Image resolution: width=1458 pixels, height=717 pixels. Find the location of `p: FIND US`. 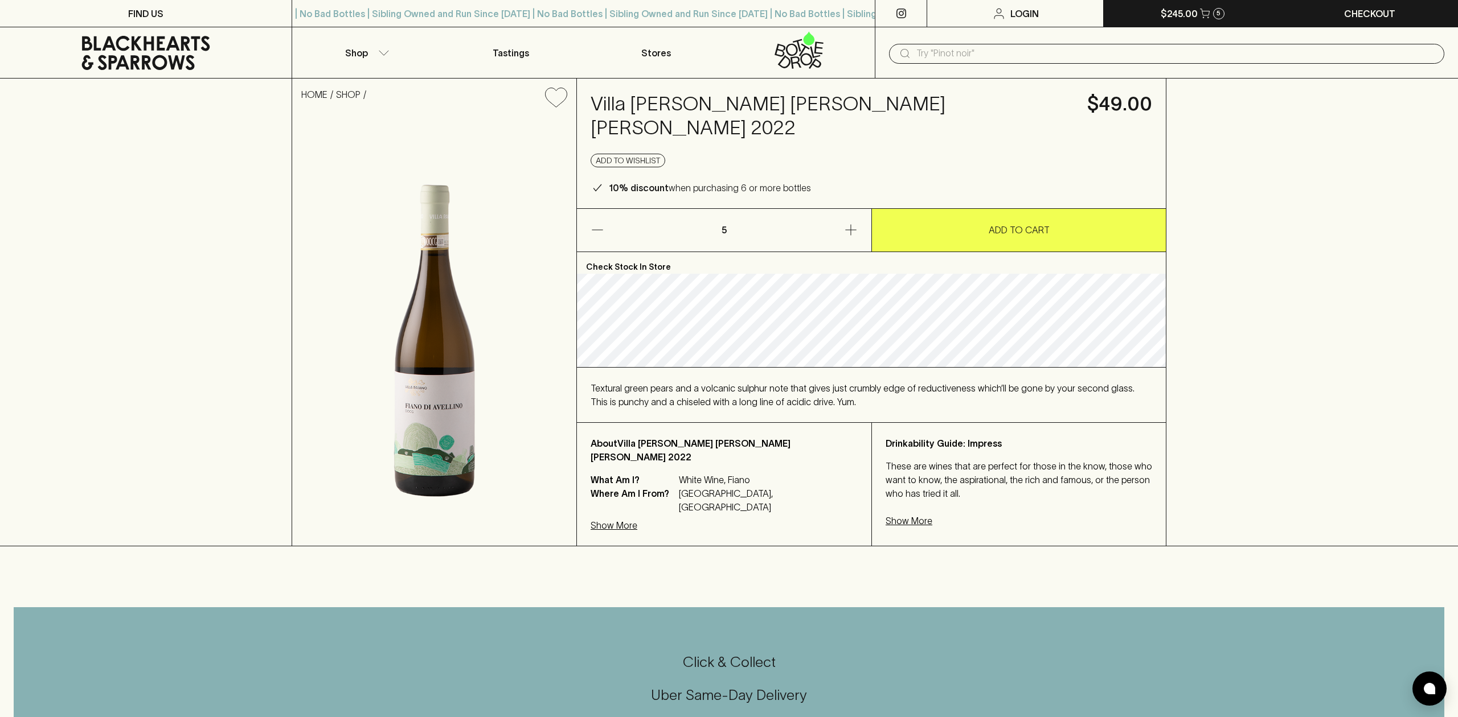

p: FIND US is located at coordinates (146, 14).